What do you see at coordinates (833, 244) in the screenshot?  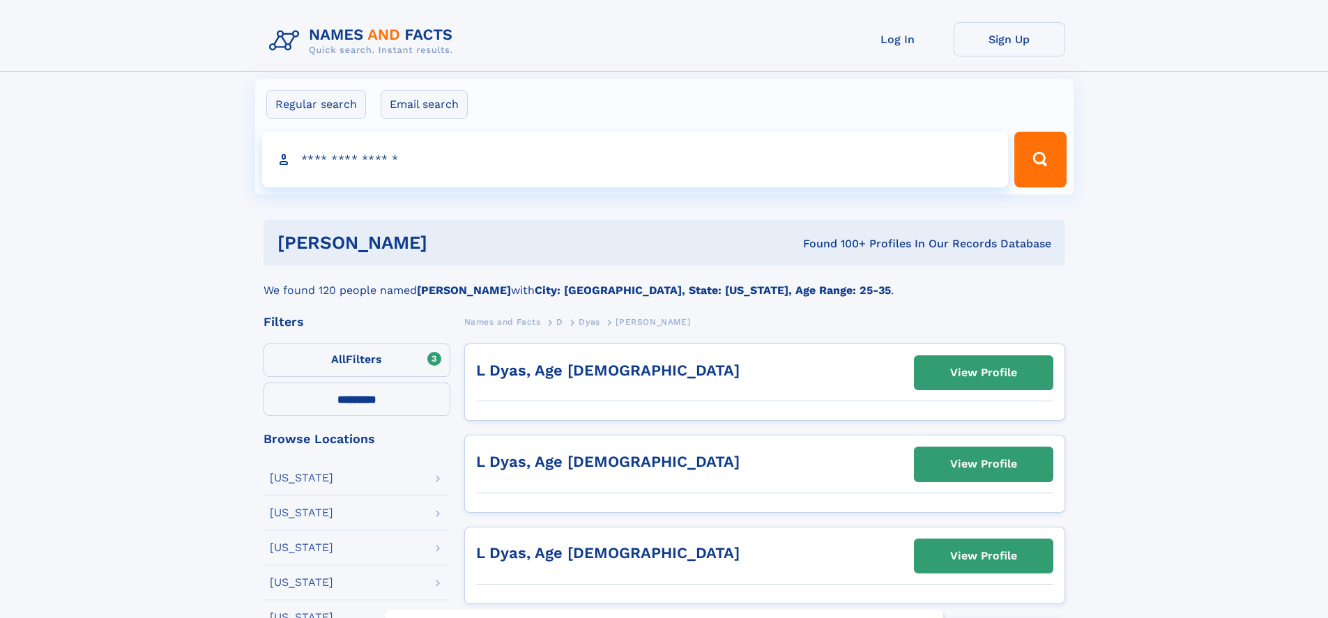 I see `div: Found 100+ Profiles In Our Records Database` at bounding box center [833, 244].